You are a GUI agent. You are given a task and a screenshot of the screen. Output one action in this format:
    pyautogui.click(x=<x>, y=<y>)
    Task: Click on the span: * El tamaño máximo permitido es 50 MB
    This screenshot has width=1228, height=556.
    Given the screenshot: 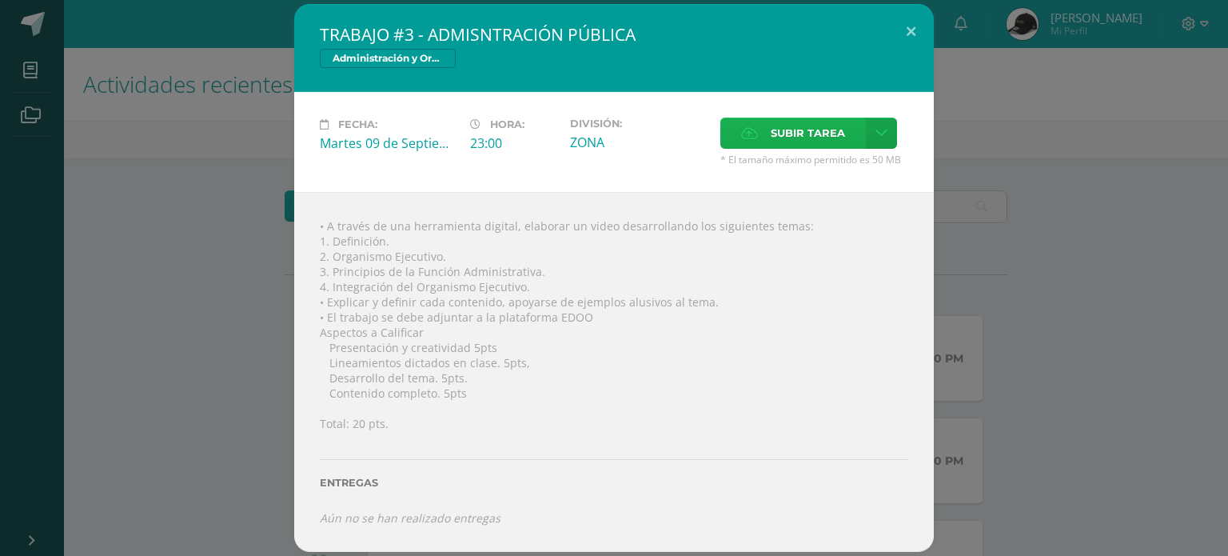 What is the action you would take?
    pyautogui.click(x=814, y=159)
    